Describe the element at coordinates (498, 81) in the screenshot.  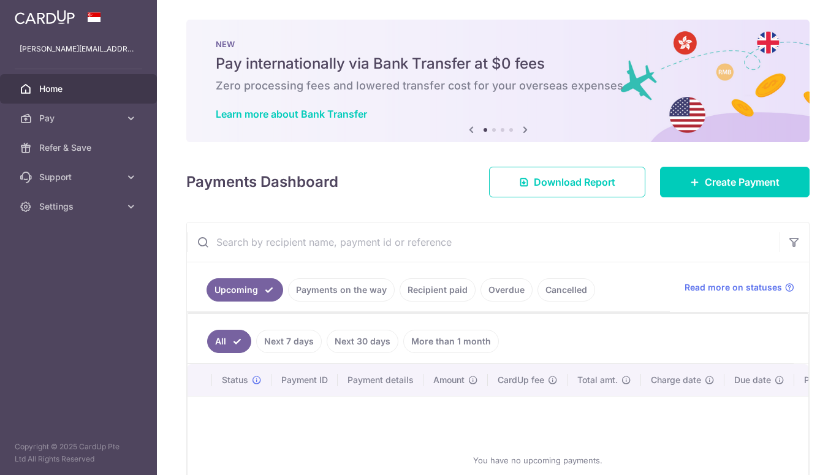
I see `img: Bank transfer banner` at that location.